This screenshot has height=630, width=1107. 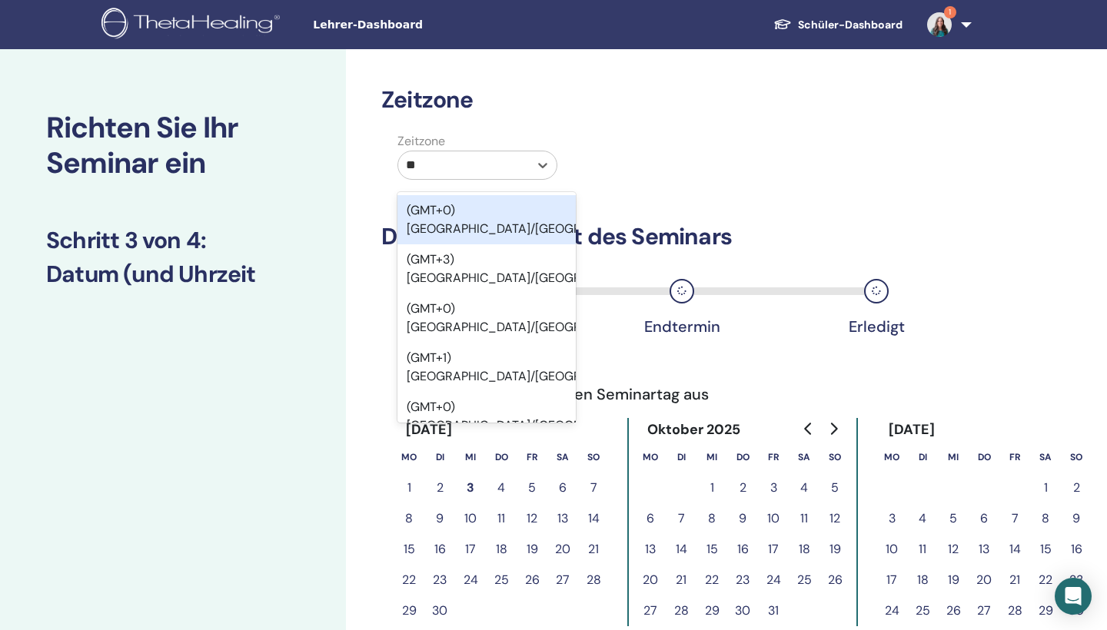 I want to click on div: Open Intercom Messenger, so click(x=1073, y=597).